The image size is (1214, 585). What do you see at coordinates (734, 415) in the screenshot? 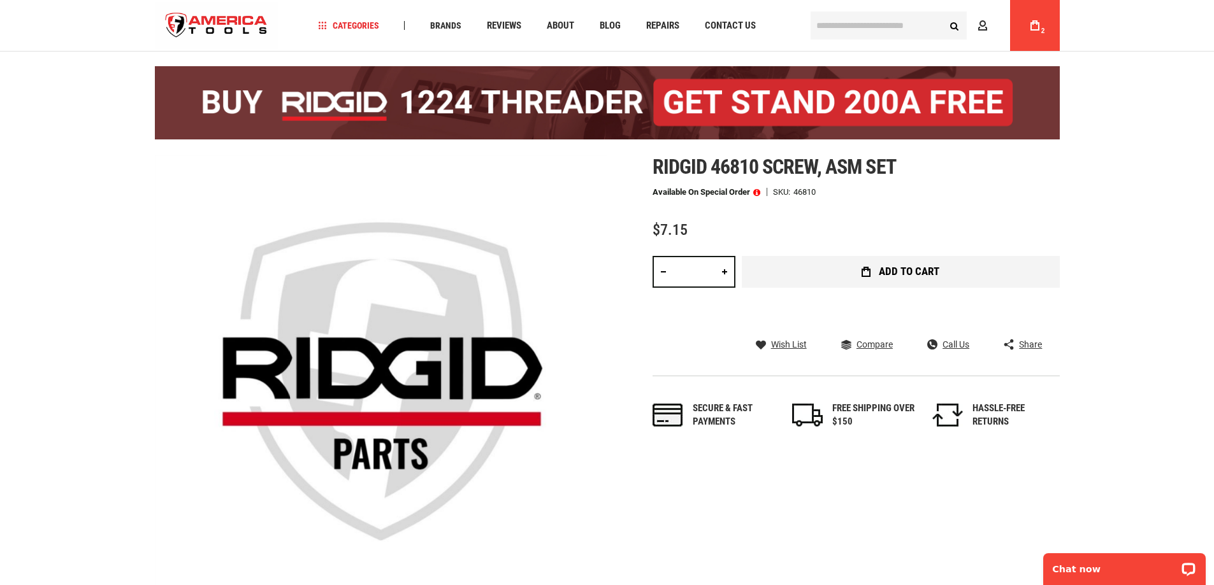
I see `div: Secure & fast payments` at bounding box center [734, 415].